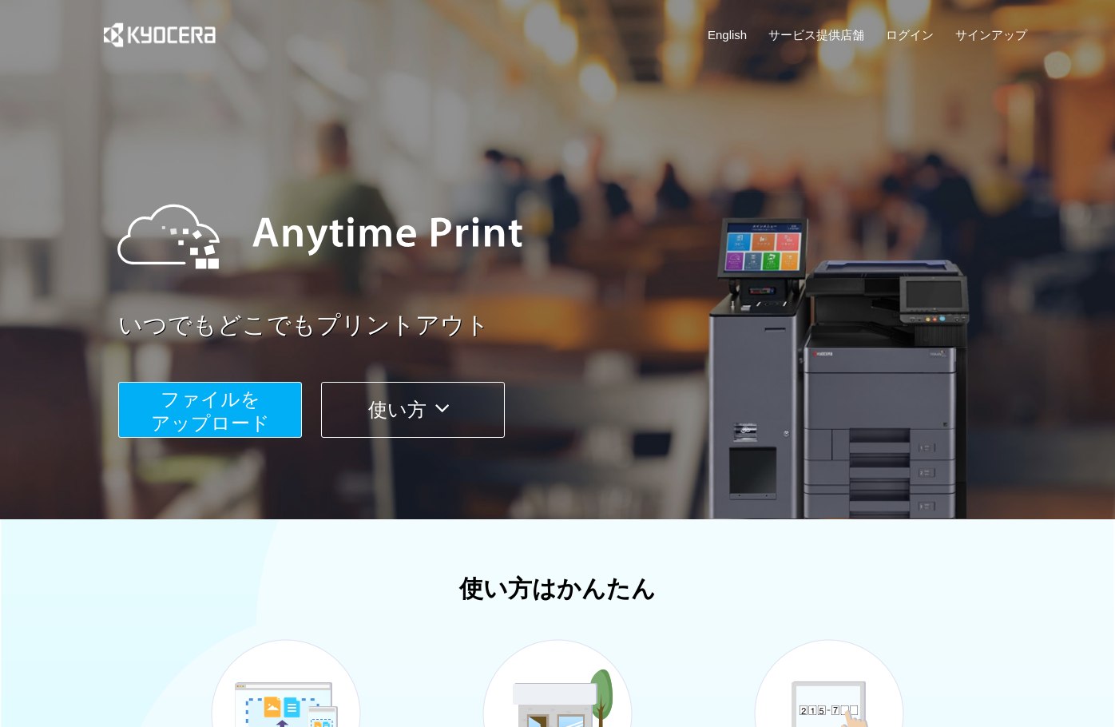 The image size is (1115, 727). Describe the element at coordinates (816, 34) in the screenshot. I see `a: サービス提供店舗` at that location.